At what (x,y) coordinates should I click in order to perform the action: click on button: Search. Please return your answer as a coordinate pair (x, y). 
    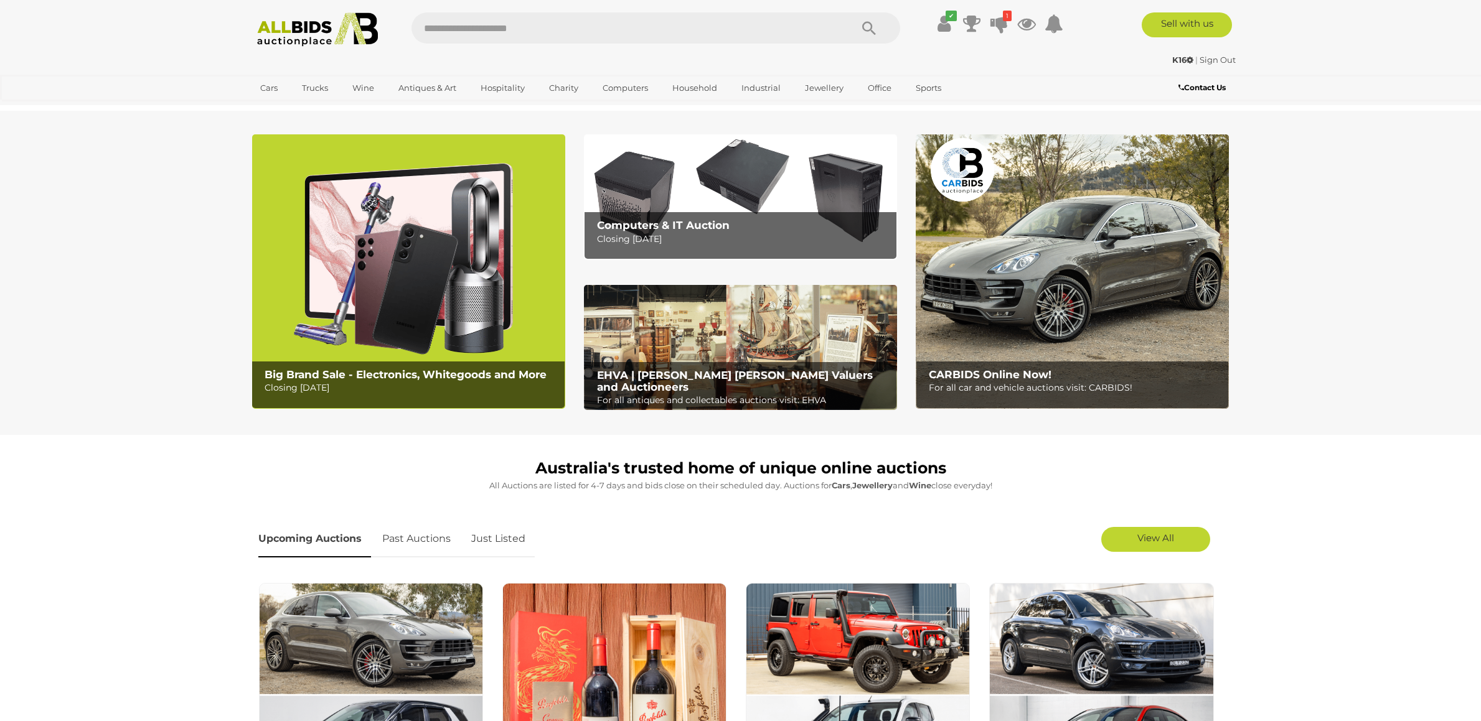
    Looking at the image, I should click on (869, 28).